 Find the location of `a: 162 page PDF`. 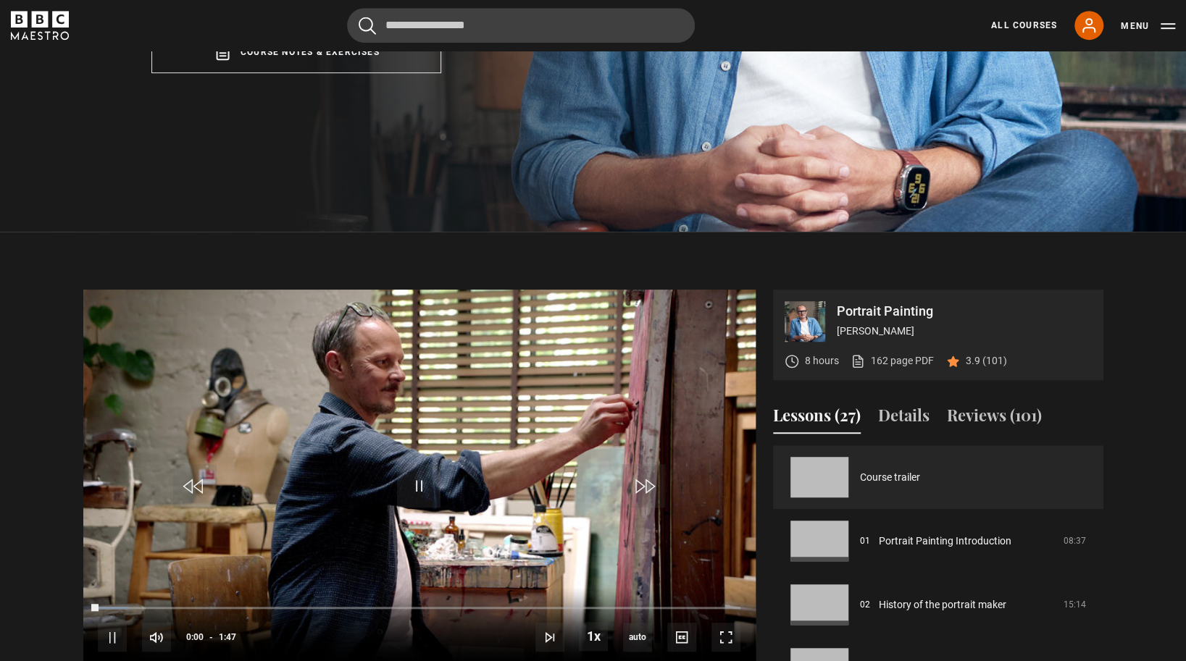

a: 162 page PDF is located at coordinates (892, 361).